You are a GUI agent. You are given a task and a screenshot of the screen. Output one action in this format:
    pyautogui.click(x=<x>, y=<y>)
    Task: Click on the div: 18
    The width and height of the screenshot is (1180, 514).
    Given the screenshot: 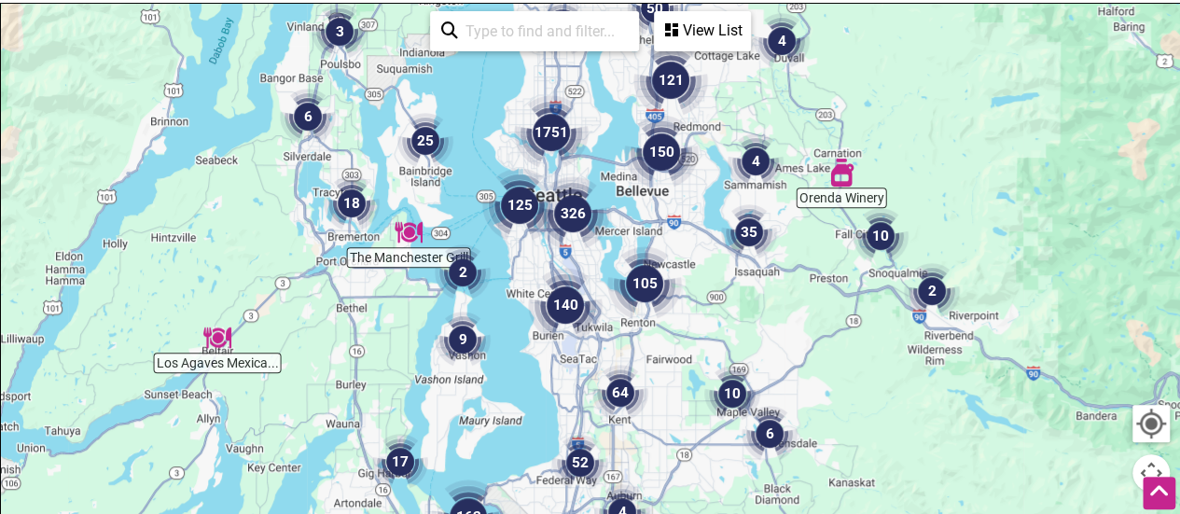 What is the action you would take?
    pyautogui.click(x=352, y=203)
    